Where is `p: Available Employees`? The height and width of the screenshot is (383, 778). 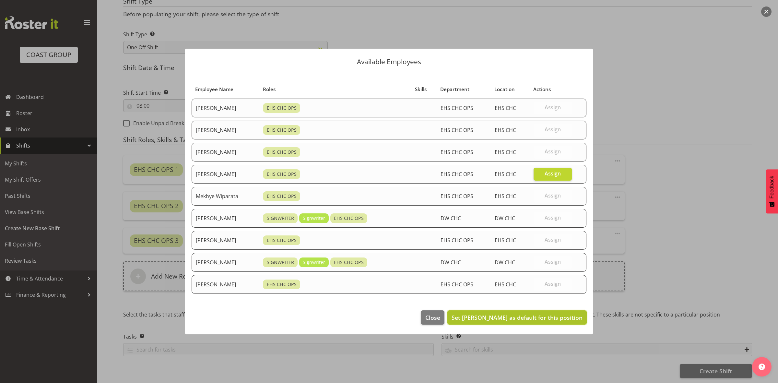 p: Available Employees is located at coordinates (389, 62).